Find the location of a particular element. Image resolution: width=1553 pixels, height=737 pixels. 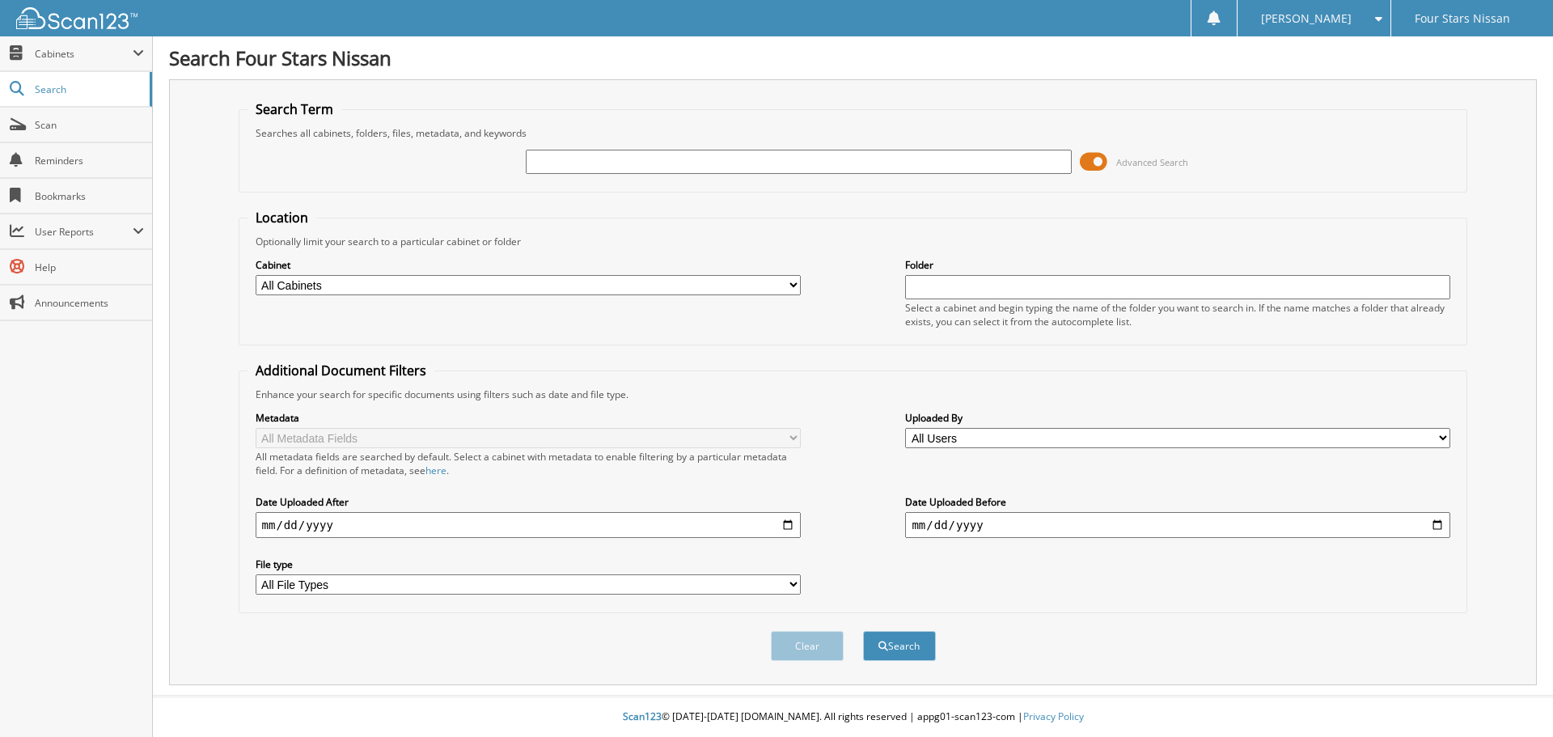

div: All metadata fields are searched by default. Select a cabinet with metadata to enable filtering b... is located at coordinates (528, 463).